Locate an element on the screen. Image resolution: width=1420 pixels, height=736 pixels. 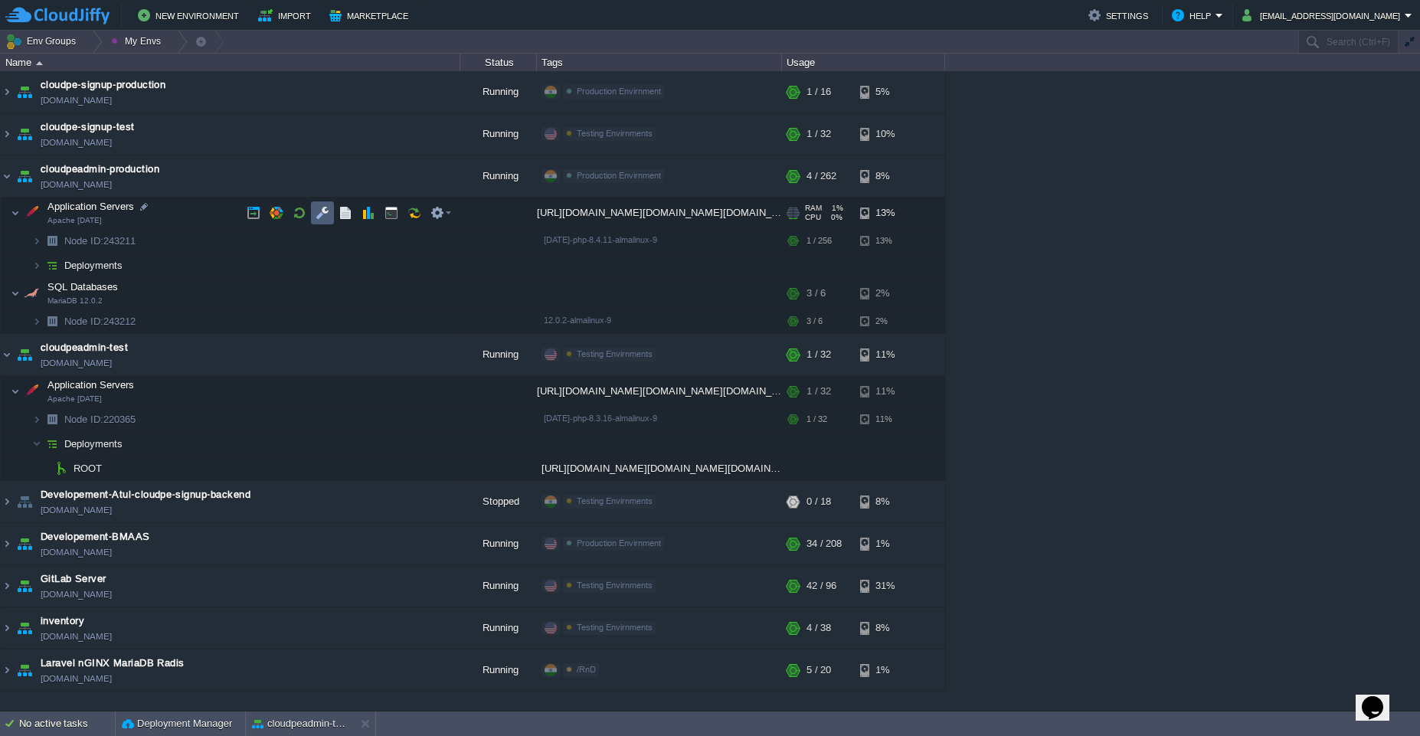
div: 0 / 18 is located at coordinates (819, 502).